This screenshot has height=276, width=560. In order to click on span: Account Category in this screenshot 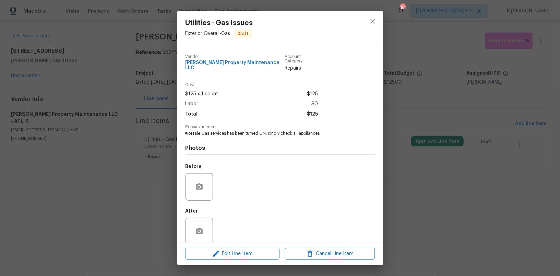, I will do `click(301, 59)`.